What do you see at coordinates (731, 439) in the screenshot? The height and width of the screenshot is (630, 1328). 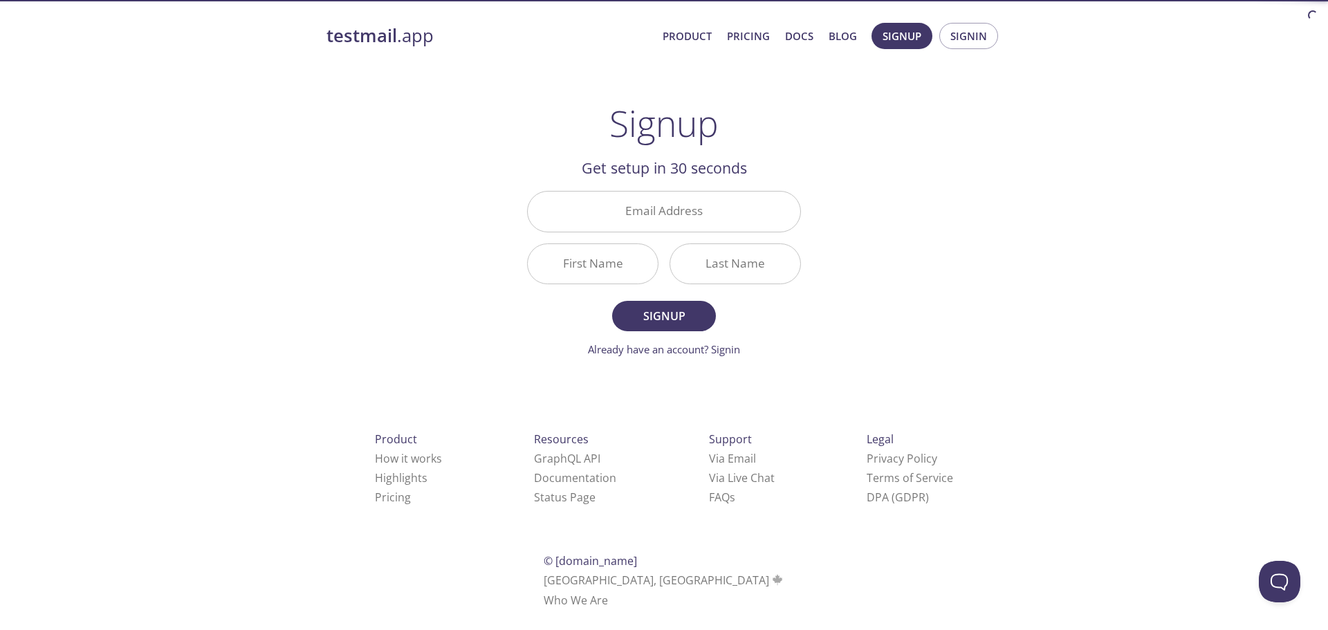 I see `span: Support` at bounding box center [731, 439].